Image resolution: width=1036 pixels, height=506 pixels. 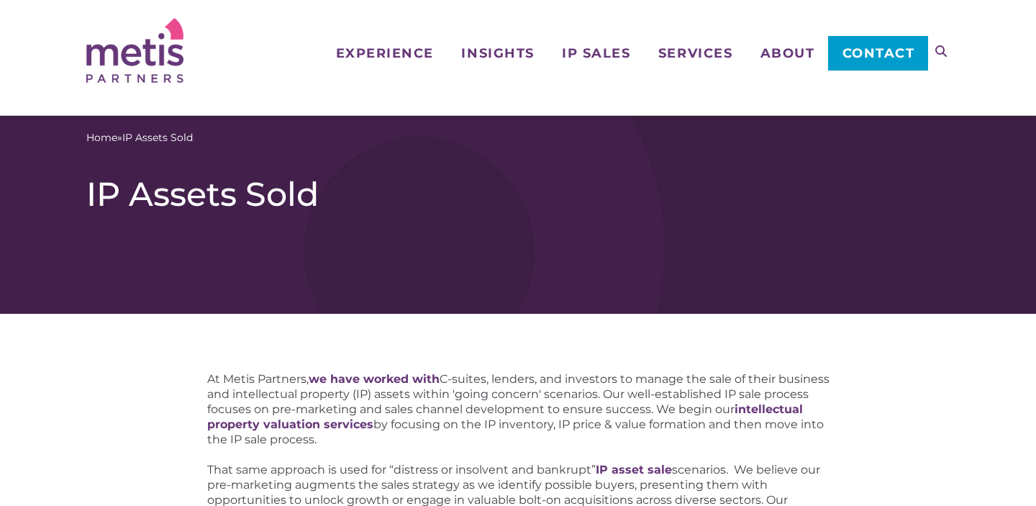 What do you see at coordinates (596, 53) in the screenshot?
I see `span: IP Sales` at bounding box center [596, 53].